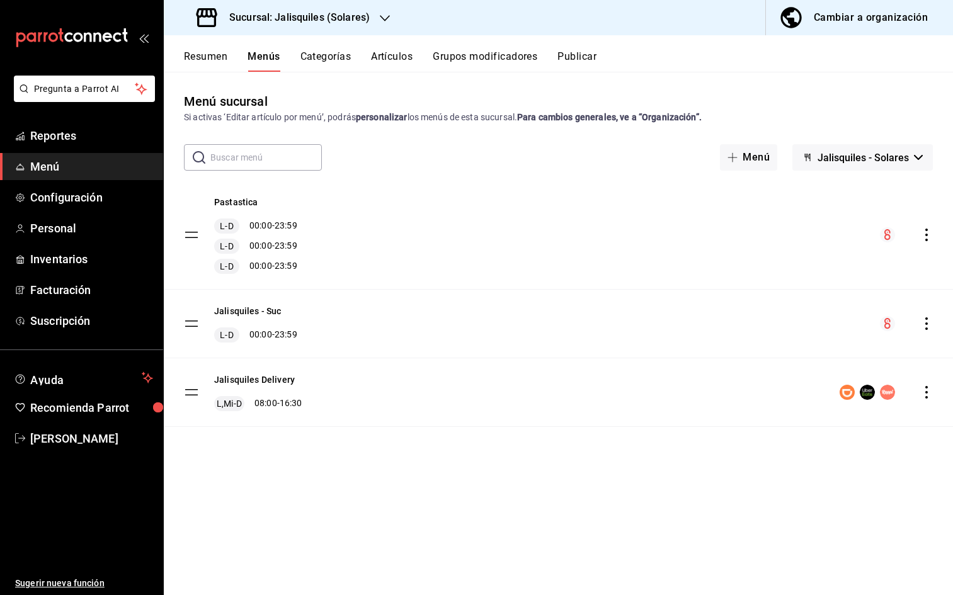 Image resolution: width=953 pixels, height=595 pixels. Describe the element at coordinates (225, 101) in the screenshot. I see `div: Menú sucursal` at that location.